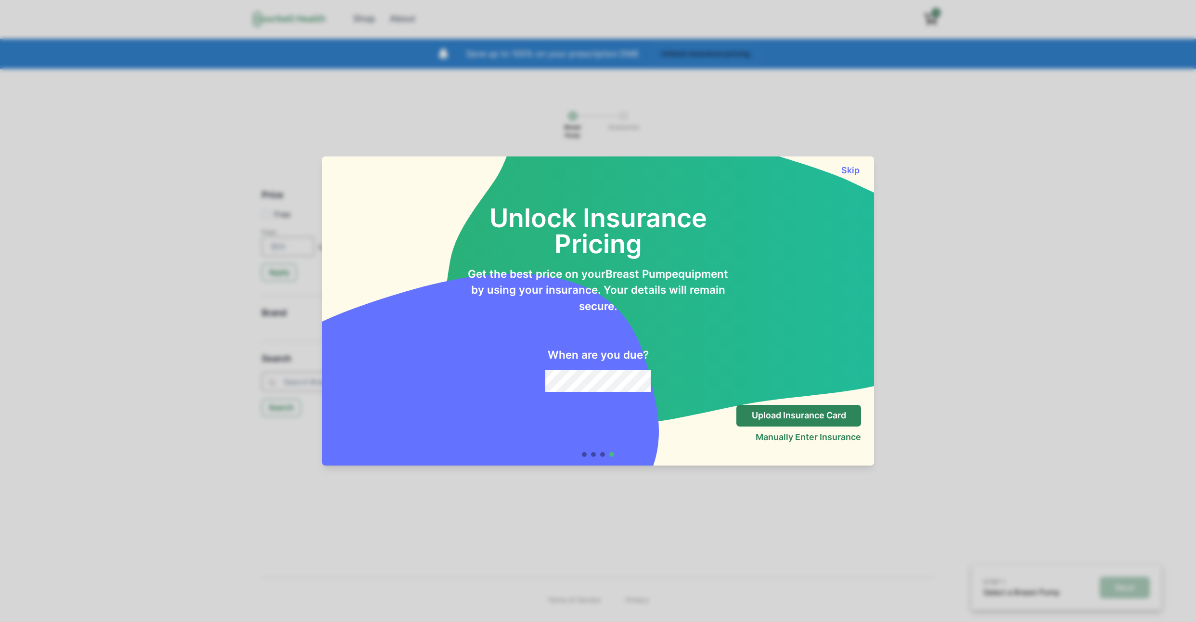 The height and width of the screenshot is (622, 1196). What do you see at coordinates (798, 415) in the screenshot?
I see `button: Upload Insurance Card` at bounding box center [798, 415].